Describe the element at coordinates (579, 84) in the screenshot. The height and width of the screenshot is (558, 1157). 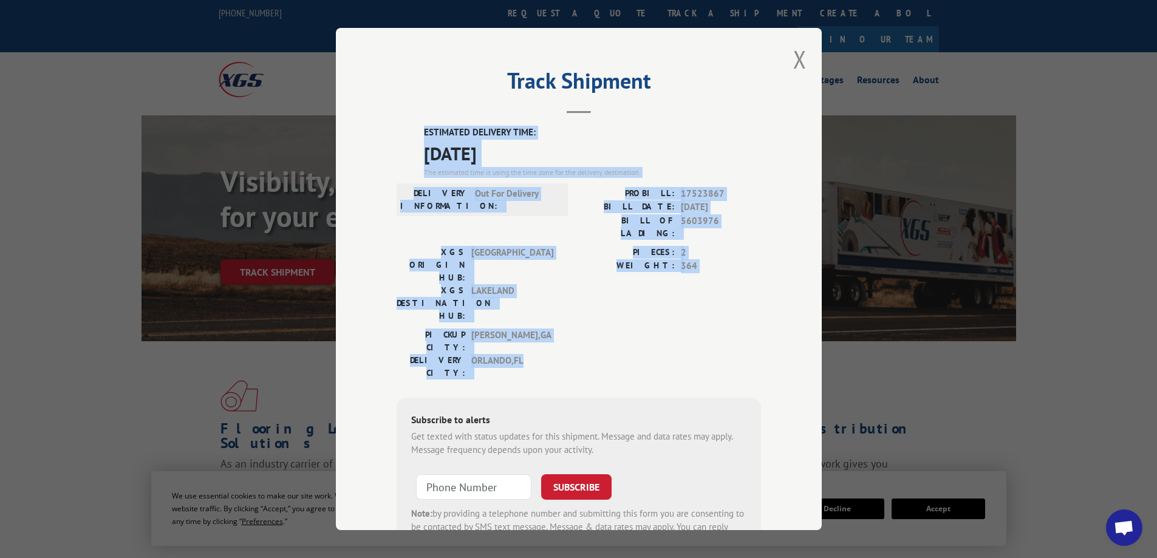
I see `h2: Track Shipment` at that location.